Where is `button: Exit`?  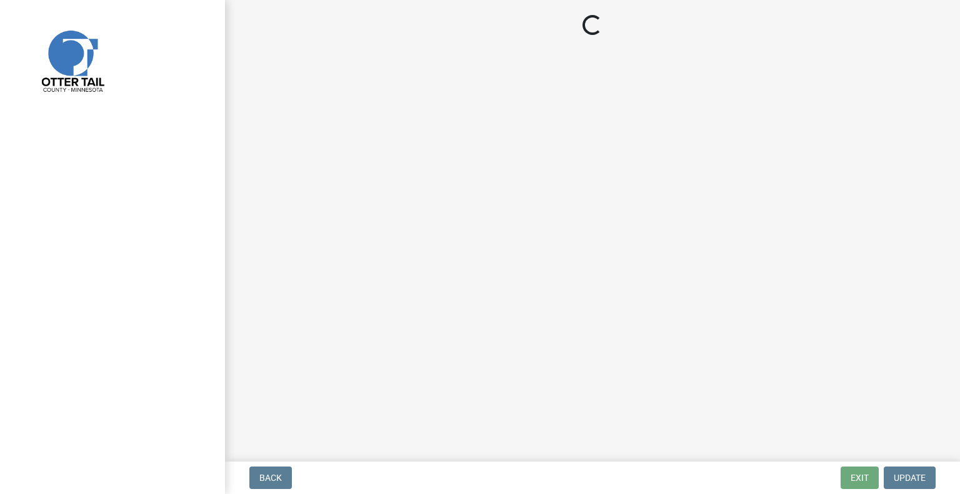 button: Exit is located at coordinates (859, 478).